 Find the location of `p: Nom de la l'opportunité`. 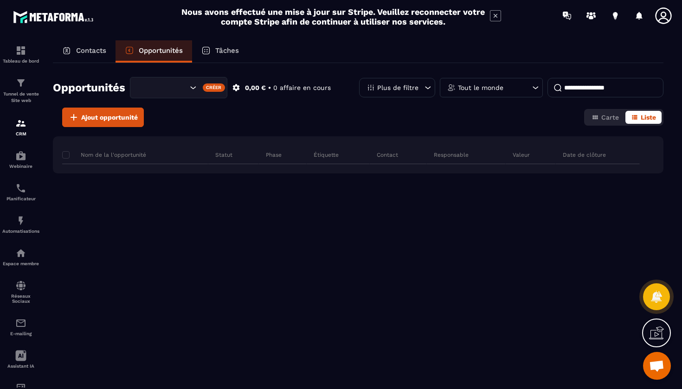

p: Nom de la l'opportunité is located at coordinates (104, 155).